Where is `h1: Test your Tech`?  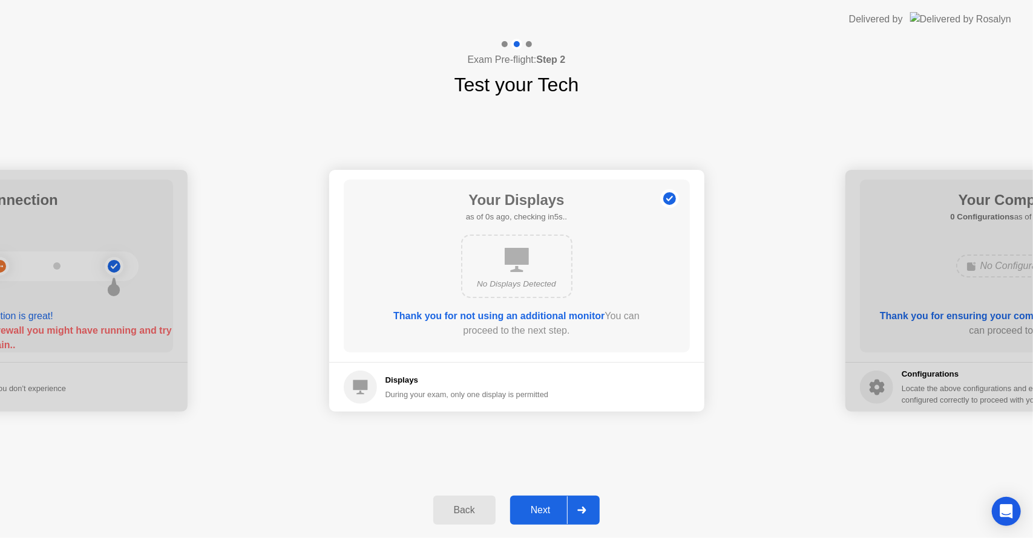
h1: Test your Tech is located at coordinates (517, 85).